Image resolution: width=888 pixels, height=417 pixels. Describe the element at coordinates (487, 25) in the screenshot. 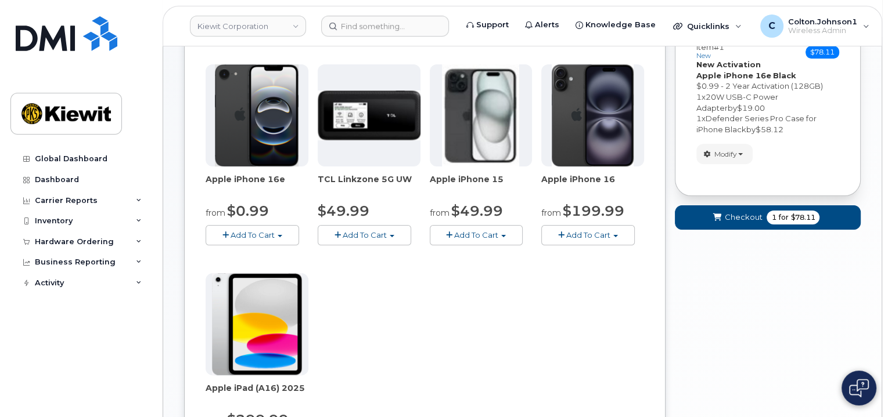

I see `a: Support` at that location.